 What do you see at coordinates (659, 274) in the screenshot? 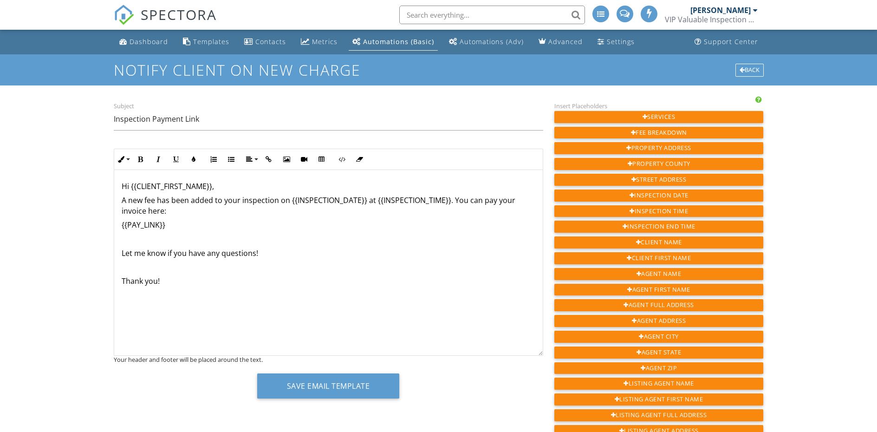
I see `div: Agent Name` at bounding box center [659, 274].